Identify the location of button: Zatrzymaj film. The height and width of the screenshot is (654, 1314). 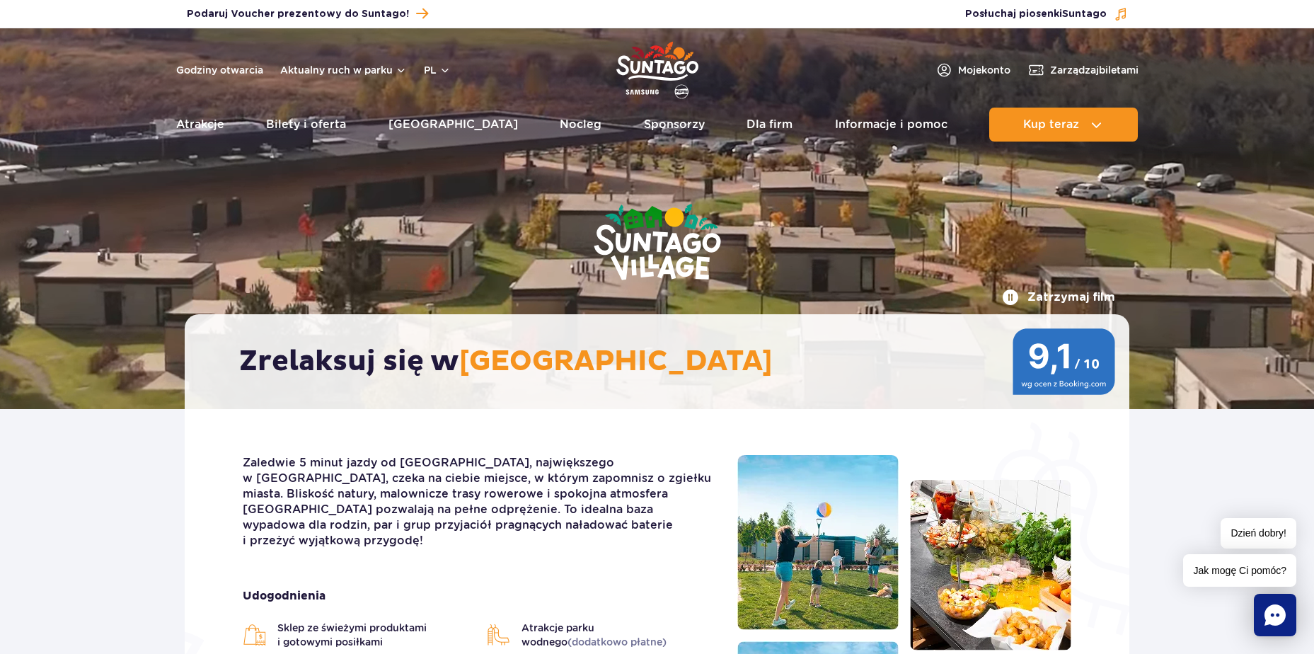
(1058, 297).